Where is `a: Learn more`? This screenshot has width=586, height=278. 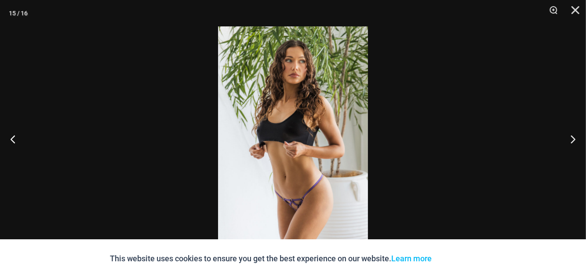 a: Learn more is located at coordinates (412, 258).